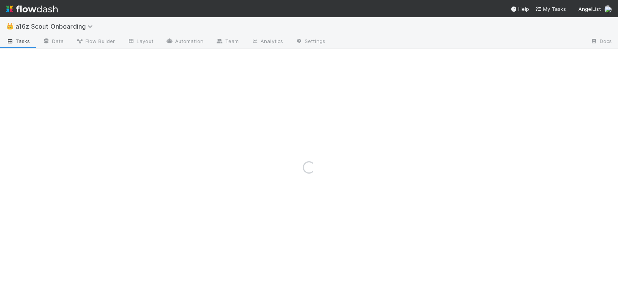 Image resolution: width=618 pixels, height=286 pixels. What do you see at coordinates (267, 42) in the screenshot?
I see `a: Analytics` at bounding box center [267, 42].